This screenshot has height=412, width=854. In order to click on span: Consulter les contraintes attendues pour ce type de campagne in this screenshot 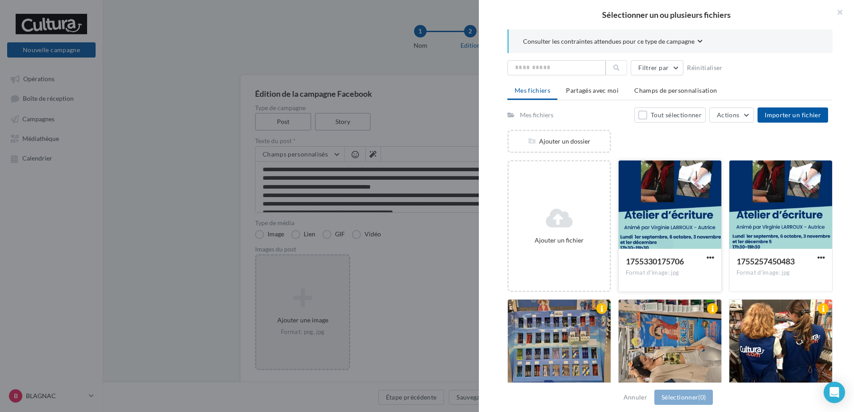, I will do `click(608, 42)`.